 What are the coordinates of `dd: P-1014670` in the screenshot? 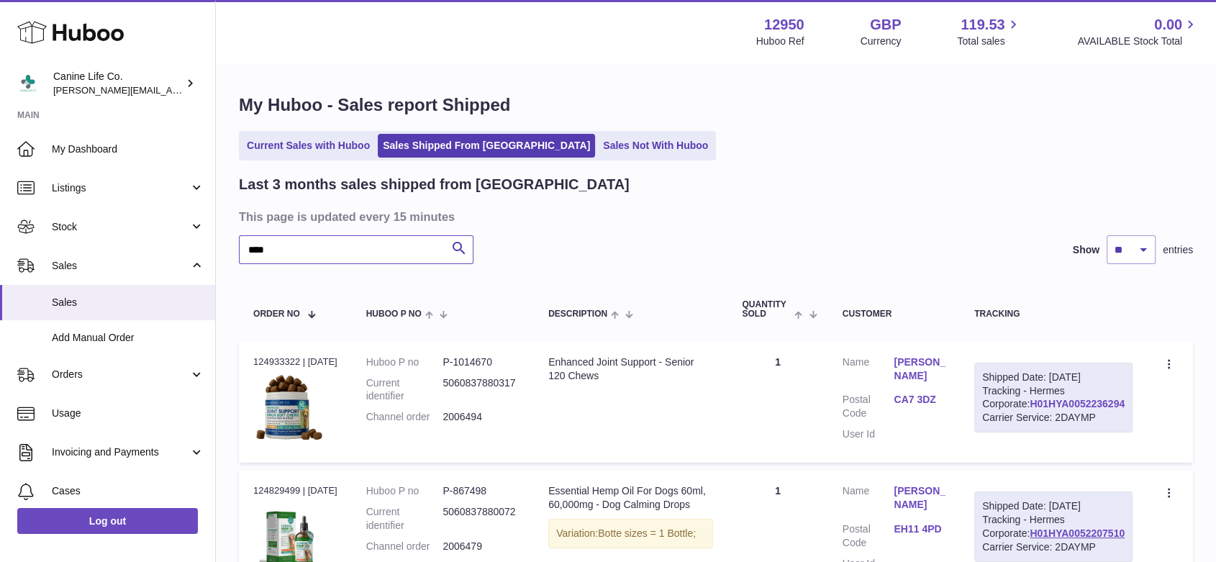 It's located at (481, 362).